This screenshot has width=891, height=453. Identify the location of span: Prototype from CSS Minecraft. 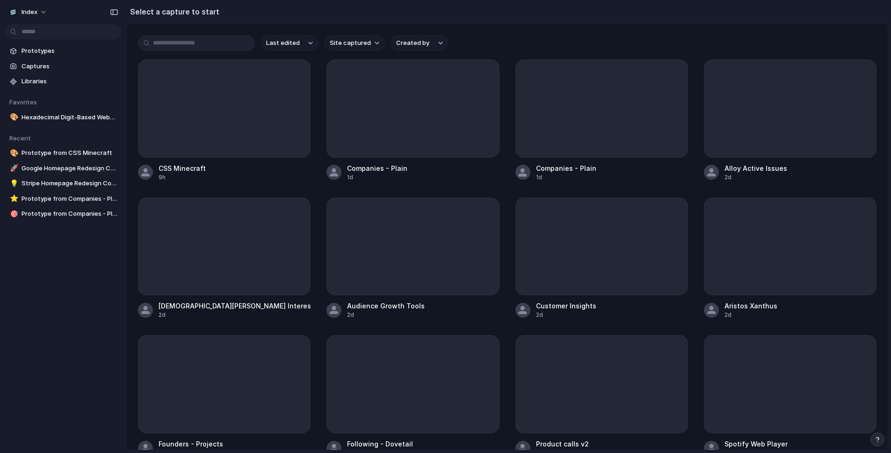
(70, 153).